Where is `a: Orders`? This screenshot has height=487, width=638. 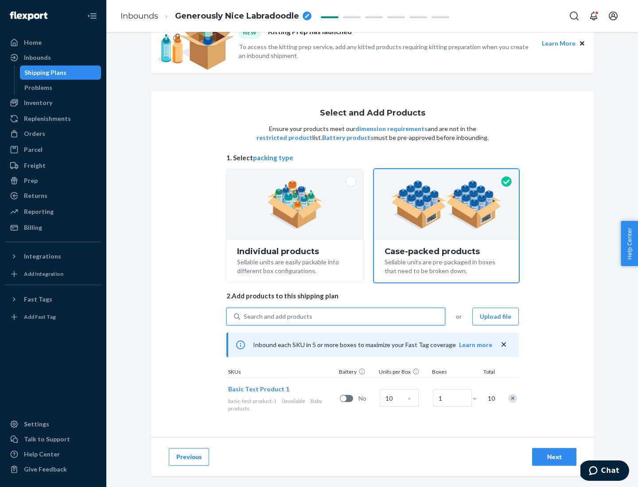 a: Orders is located at coordinates (53, 134).